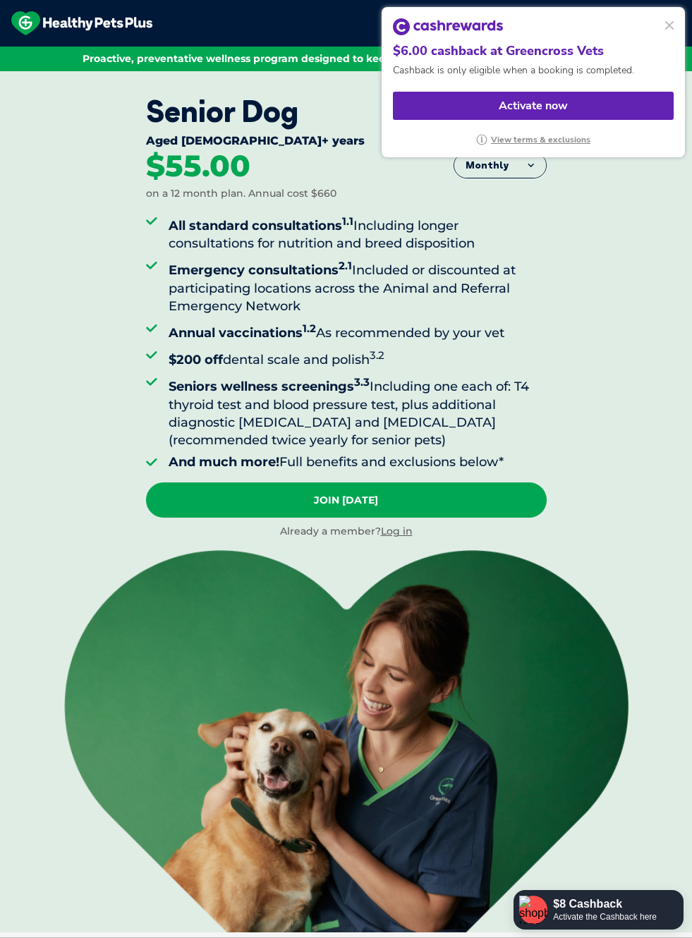 This screenshot has height=938, width=692. I want to click on div: Already a member?, so click(346, 532).